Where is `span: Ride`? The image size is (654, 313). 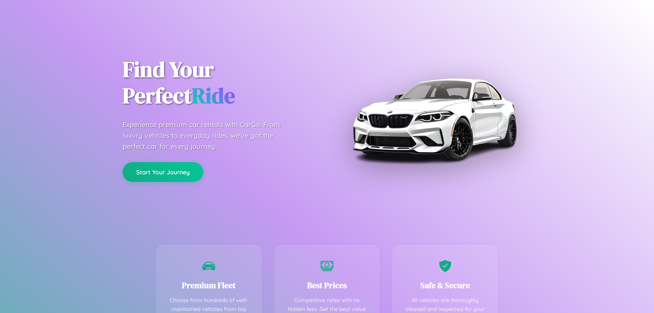 span: Ride is located at coordinates (213, 95).